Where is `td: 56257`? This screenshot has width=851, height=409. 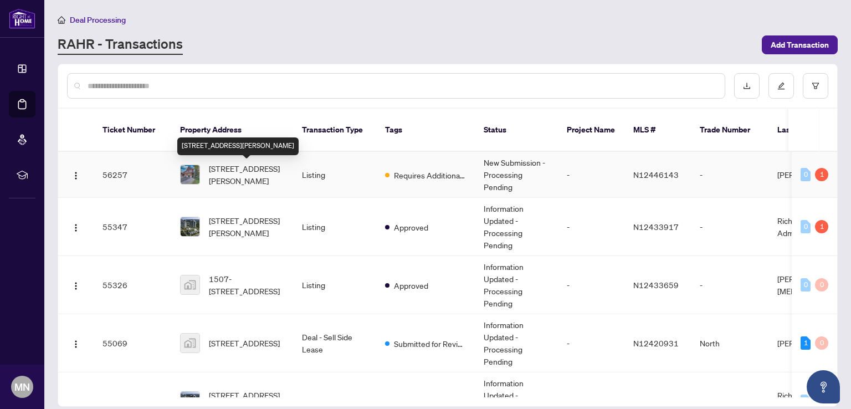 td: 56257 is located at coordinates (132, 175).